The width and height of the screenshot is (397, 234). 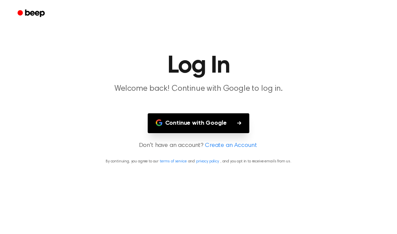 I want to click on h1: Log In, so click(x=199, y=66).